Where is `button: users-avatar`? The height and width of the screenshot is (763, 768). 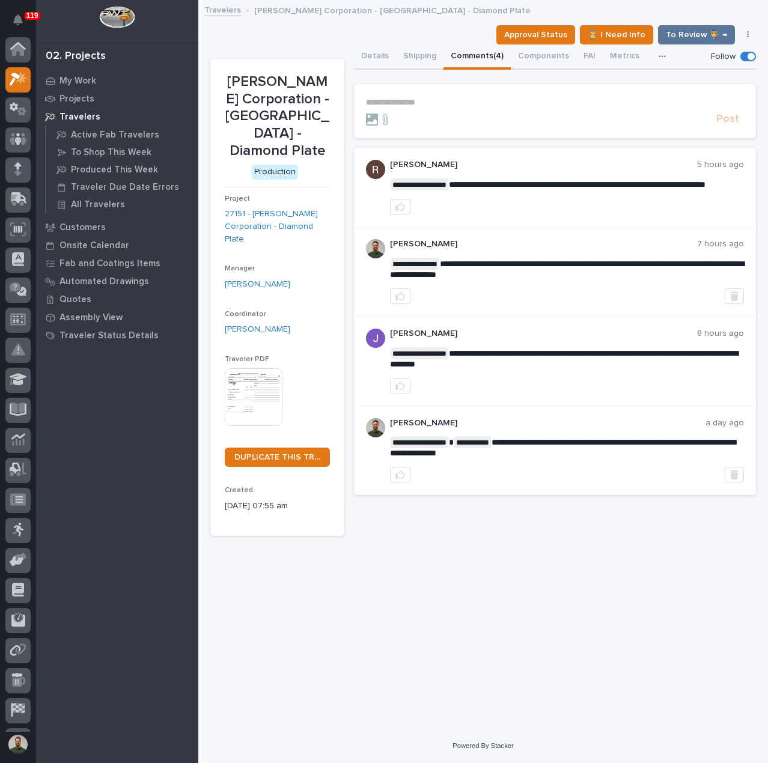
button: users-avatar is located at coordinates (18, 744).